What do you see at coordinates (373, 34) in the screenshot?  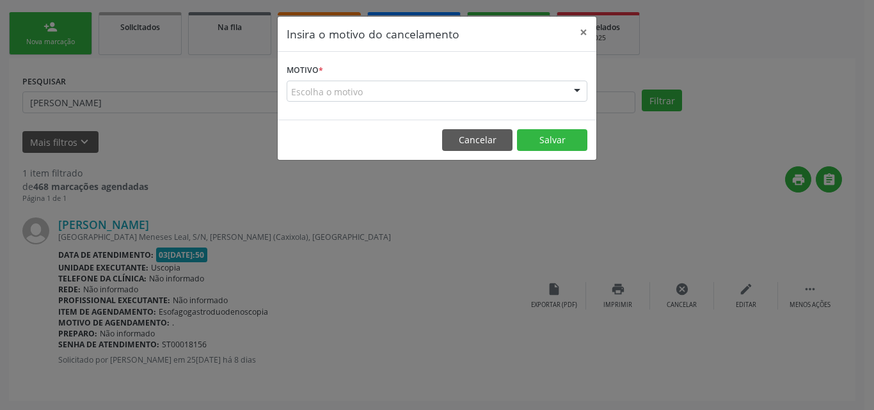 I see `h5: Insira o motivo do cancelamento` at bounding box center [373, 34].